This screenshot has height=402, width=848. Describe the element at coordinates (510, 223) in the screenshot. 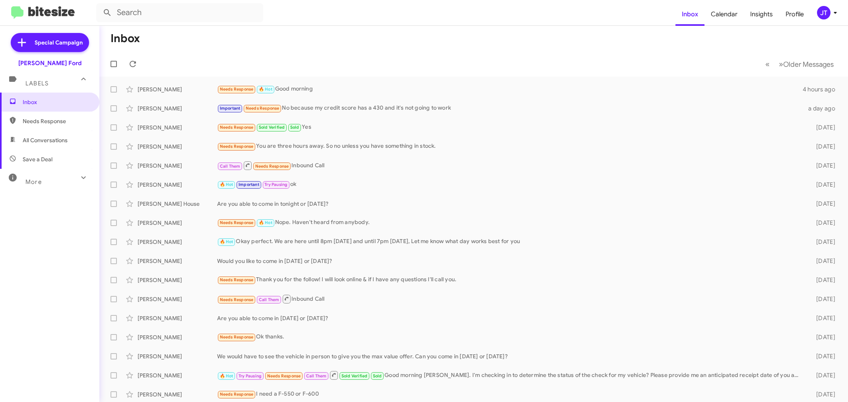

I see `div: Nope. Haven't heard from anybody.` at that location.